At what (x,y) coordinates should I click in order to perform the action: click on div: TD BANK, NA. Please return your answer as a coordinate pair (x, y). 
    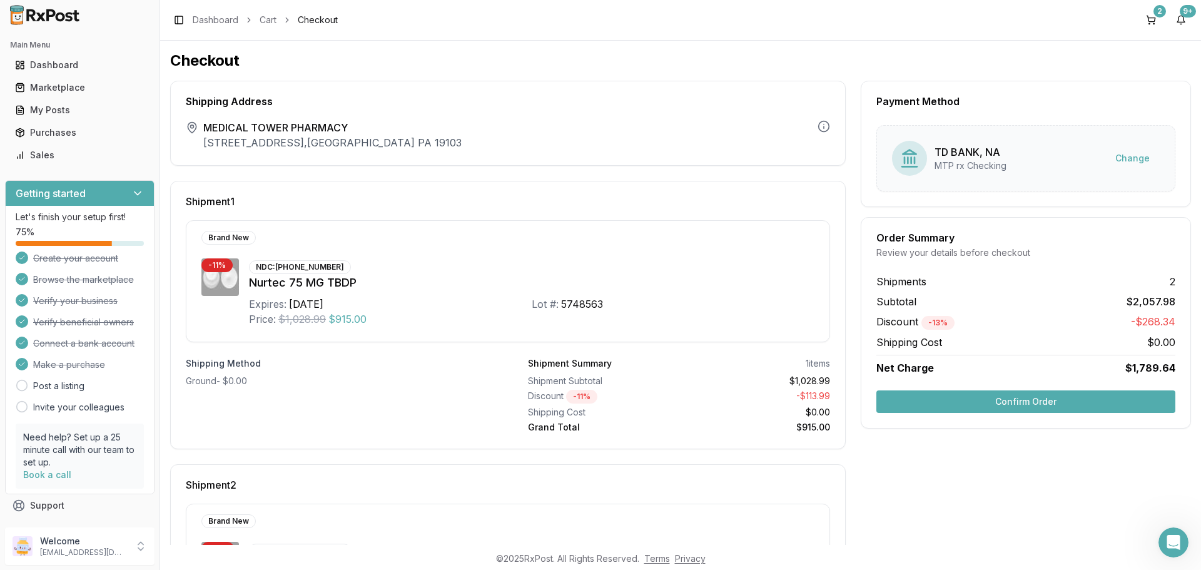
    Looking at the image, I should click on (970, 152).